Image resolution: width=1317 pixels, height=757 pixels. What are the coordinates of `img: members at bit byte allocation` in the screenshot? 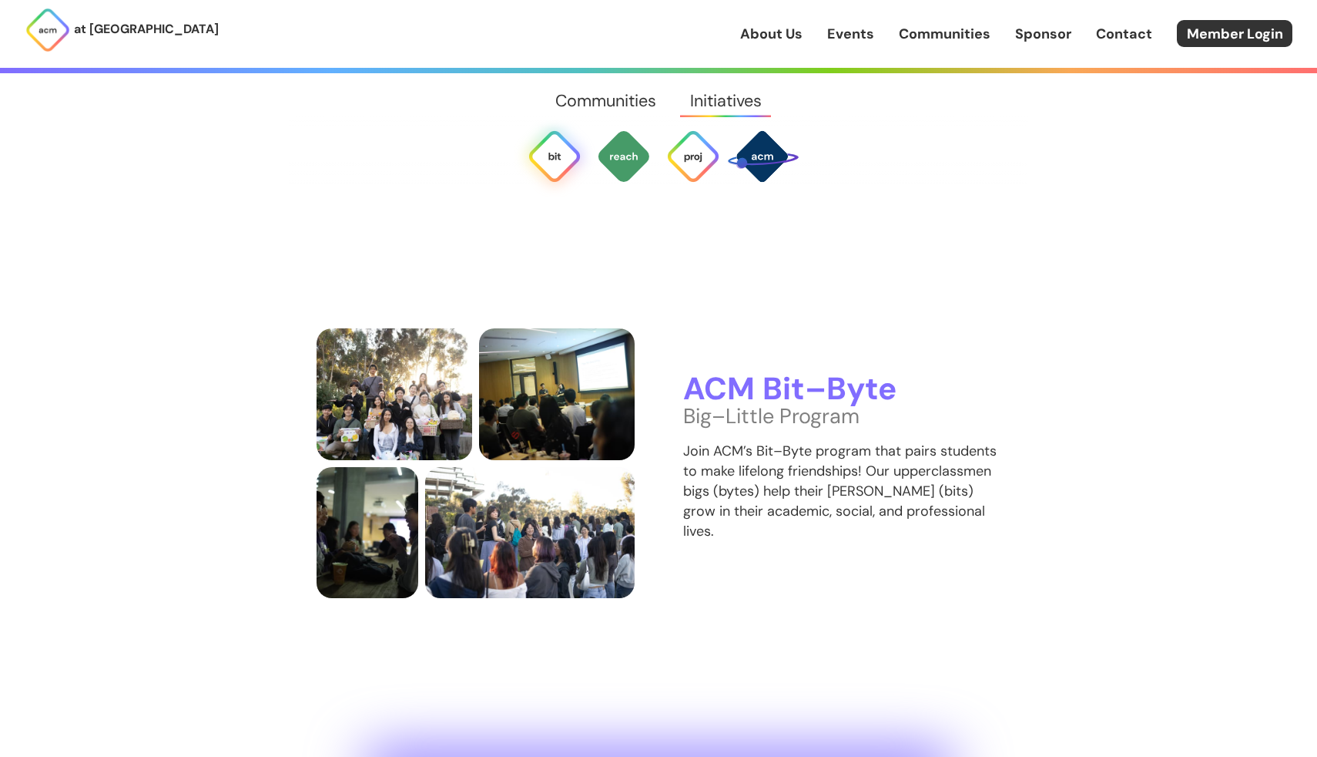 It's located at (530, 532).